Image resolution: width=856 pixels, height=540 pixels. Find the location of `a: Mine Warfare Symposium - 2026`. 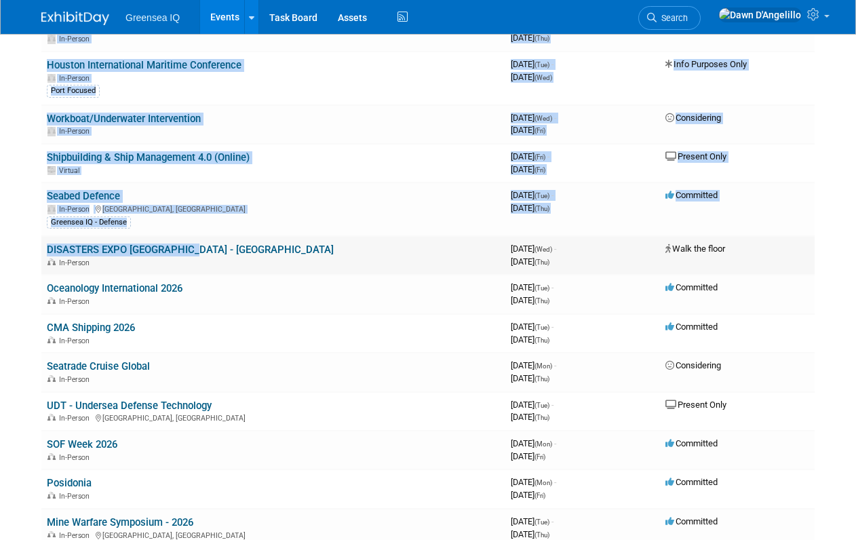

a: Mine Warfare Symposium - 2026 is located at coordinates (120, 523).